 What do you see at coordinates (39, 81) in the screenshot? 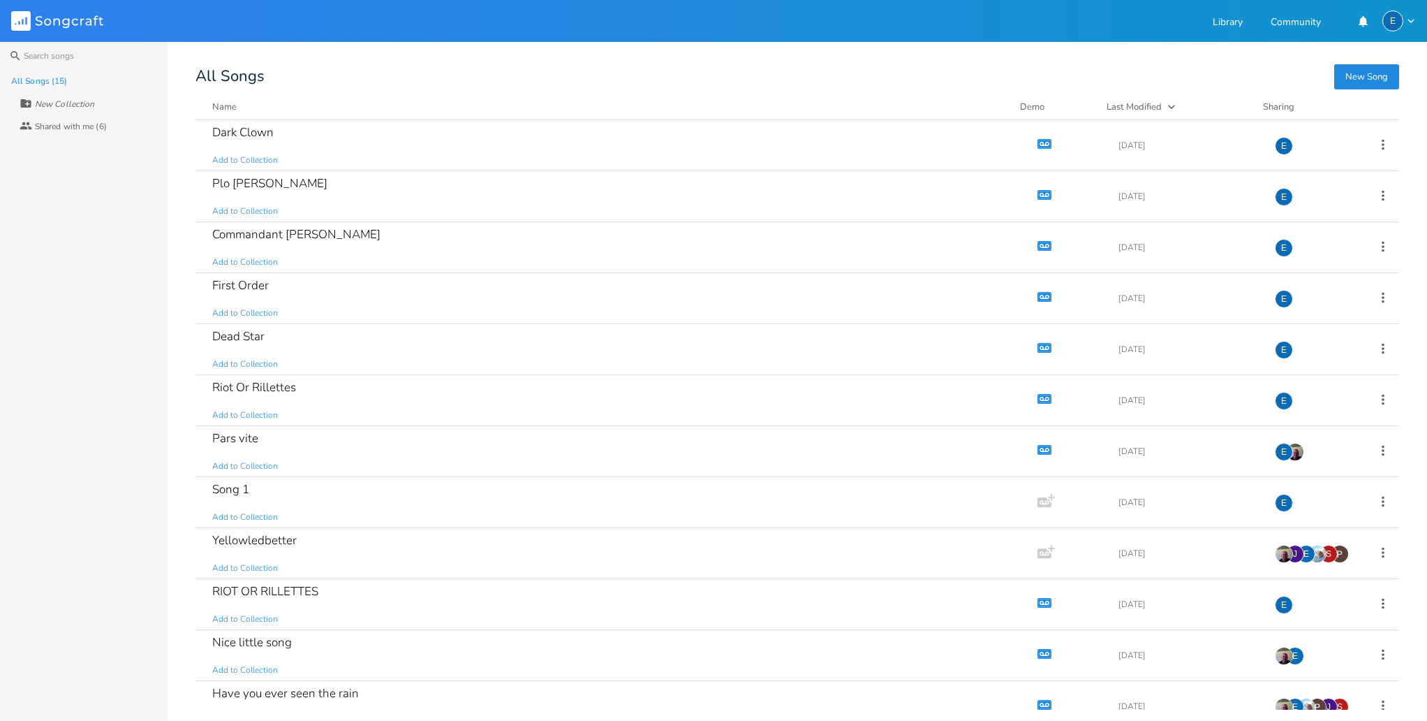
I see `div: All Songs (15)` at bounding box center [39, 81].